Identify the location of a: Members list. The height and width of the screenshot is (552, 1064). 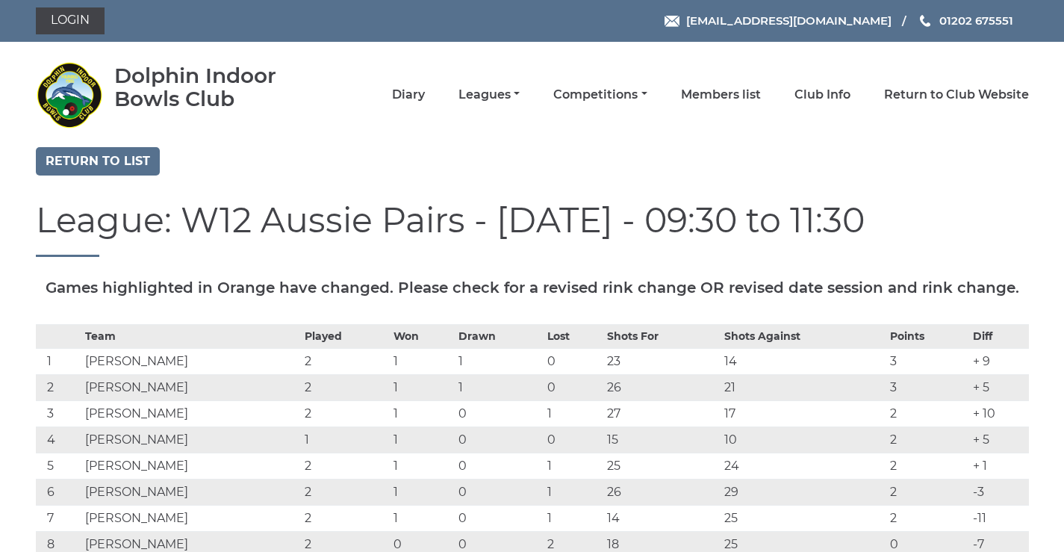
(721, 95).